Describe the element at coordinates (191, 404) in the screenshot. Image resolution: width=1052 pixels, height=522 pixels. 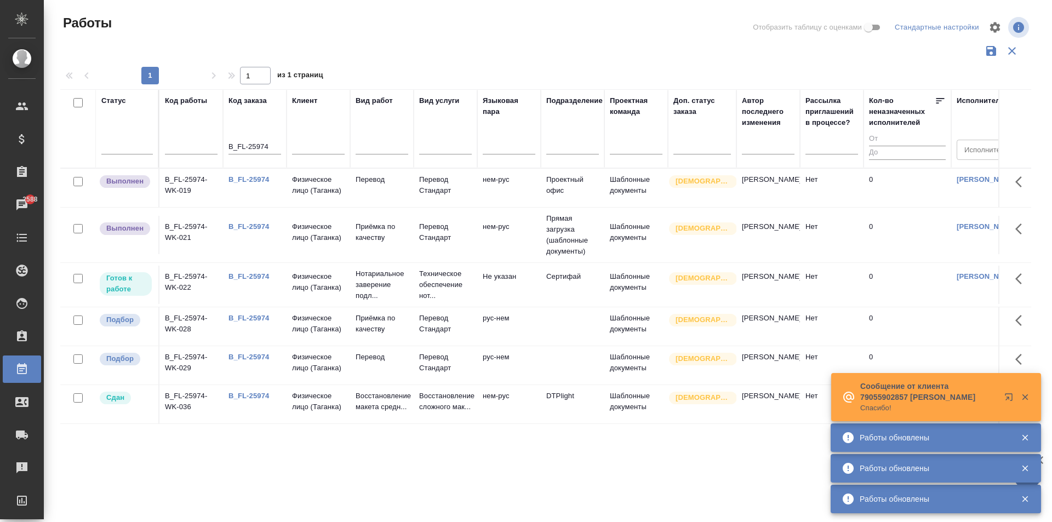
I see `td: B_FL-25974-WK-036` at that location.